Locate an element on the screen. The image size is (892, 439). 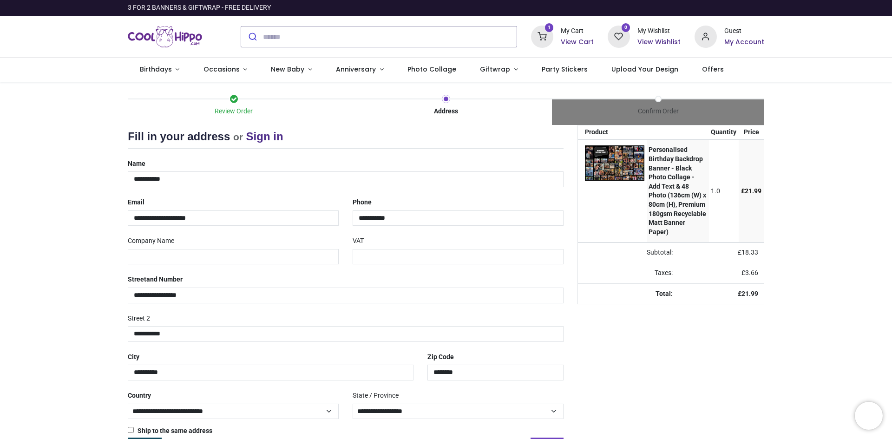
div: Review Order is located at coordinates (234, 111).